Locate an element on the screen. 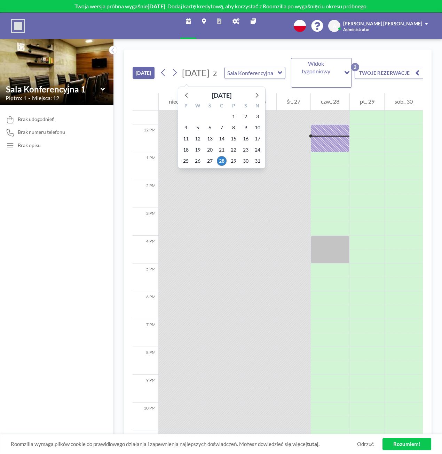  div: niedz., 24 is located at coordinates (180, 102).